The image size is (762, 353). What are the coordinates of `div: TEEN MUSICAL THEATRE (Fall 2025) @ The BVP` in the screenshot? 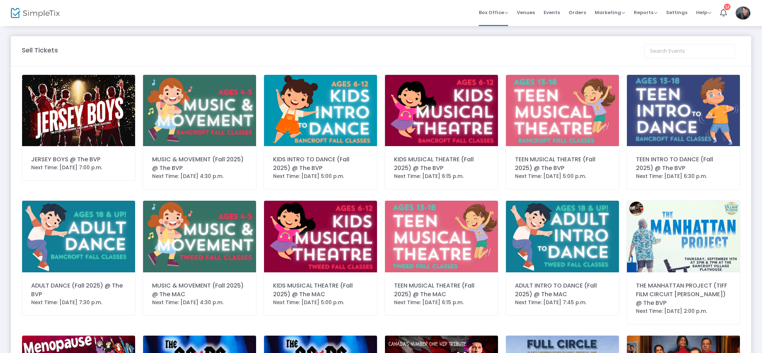 It's located at (562, 164).